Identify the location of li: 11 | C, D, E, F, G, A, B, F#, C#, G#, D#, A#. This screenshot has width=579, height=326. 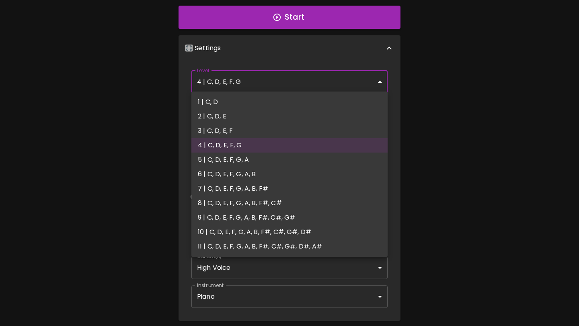
(289, 247).